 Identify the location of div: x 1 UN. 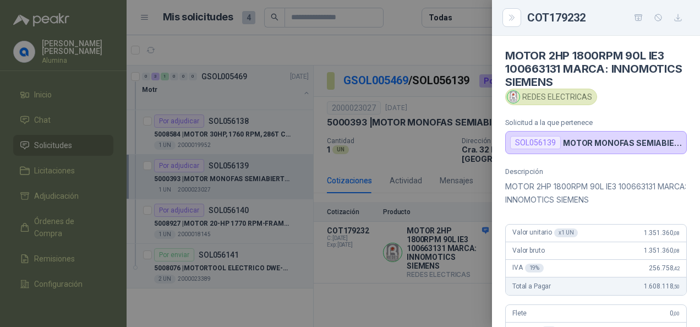
(566, 233).